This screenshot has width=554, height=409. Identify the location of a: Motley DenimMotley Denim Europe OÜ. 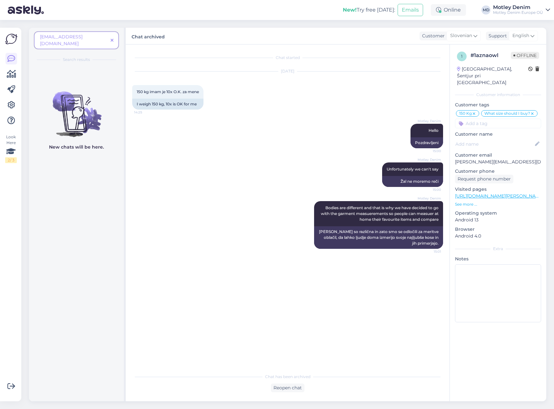
(521, 10).